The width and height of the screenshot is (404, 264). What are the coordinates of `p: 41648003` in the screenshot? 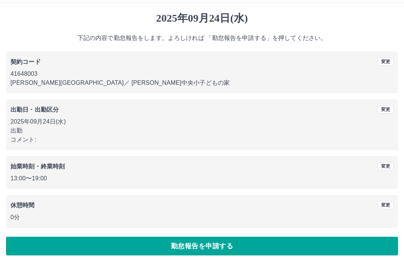 It's located at (202, 74).